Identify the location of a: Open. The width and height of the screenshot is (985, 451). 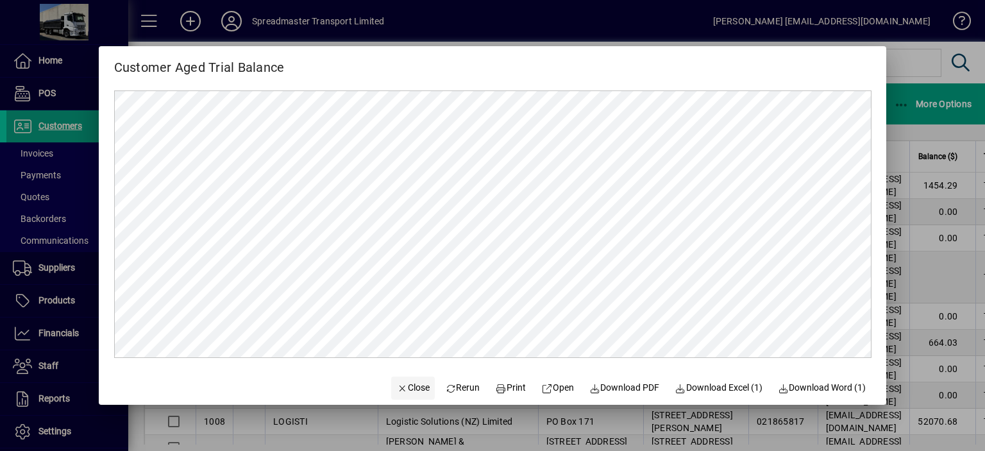
(557, 388).